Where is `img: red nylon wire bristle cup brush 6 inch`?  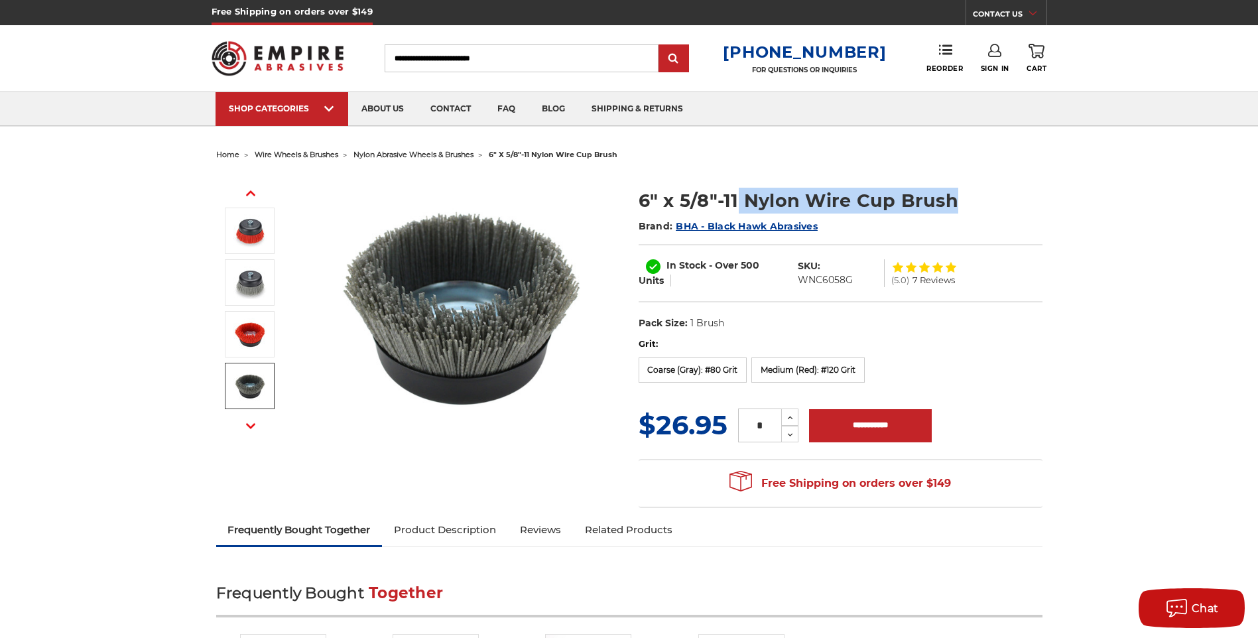 img: red nylon wire bristle cup brush 6 inch is located at coordinates (250, 334).